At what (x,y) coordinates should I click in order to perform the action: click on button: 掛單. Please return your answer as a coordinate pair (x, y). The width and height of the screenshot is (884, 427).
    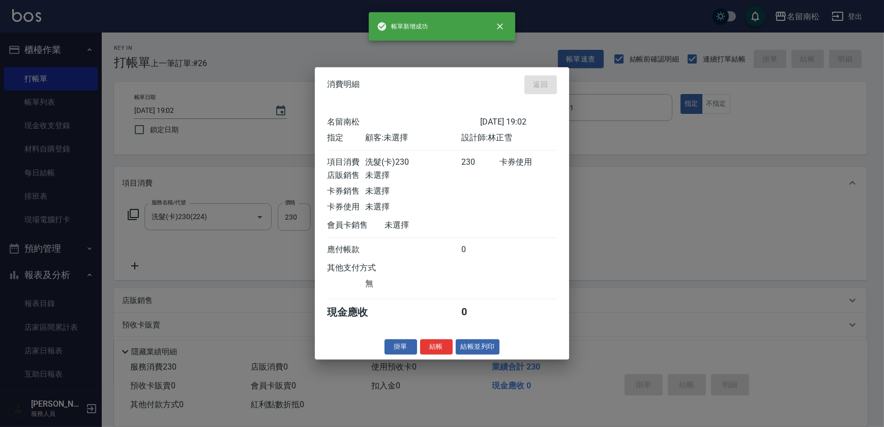
    Looking at the image, I should click on (401, 347).